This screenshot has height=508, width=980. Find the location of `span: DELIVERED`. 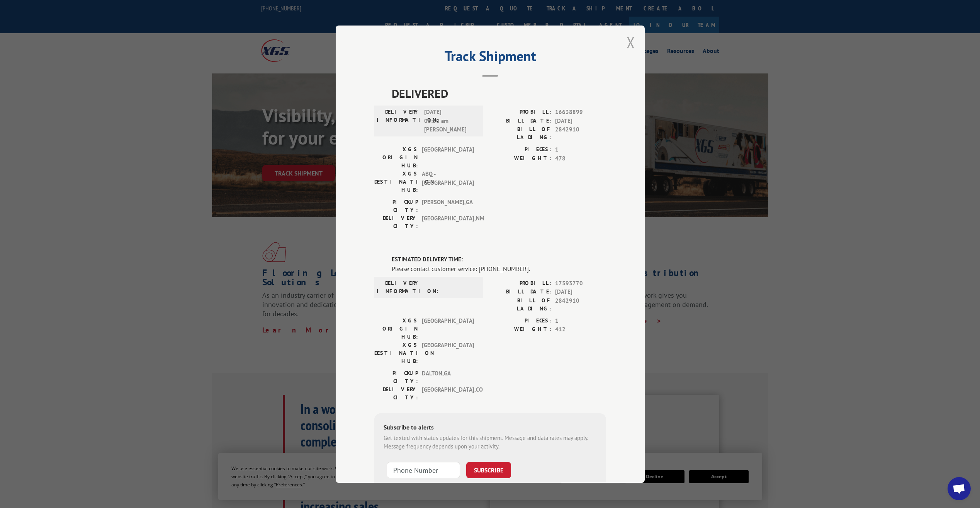

span: DELIVERED is located at coordinates (499, 93).